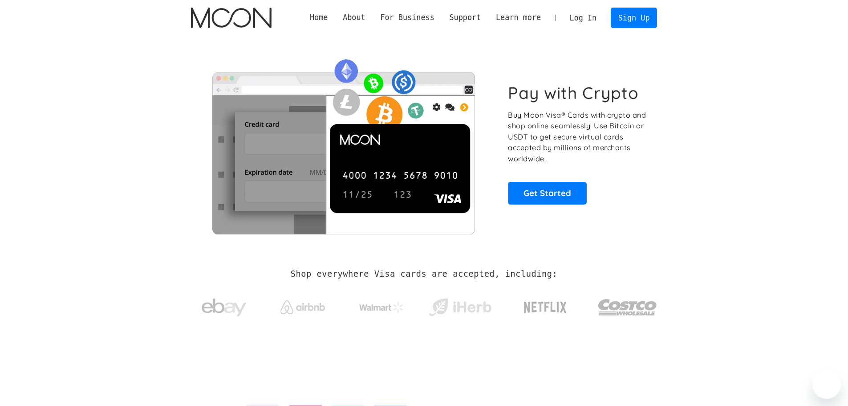  I want to click on a: home, so click(231, 18).